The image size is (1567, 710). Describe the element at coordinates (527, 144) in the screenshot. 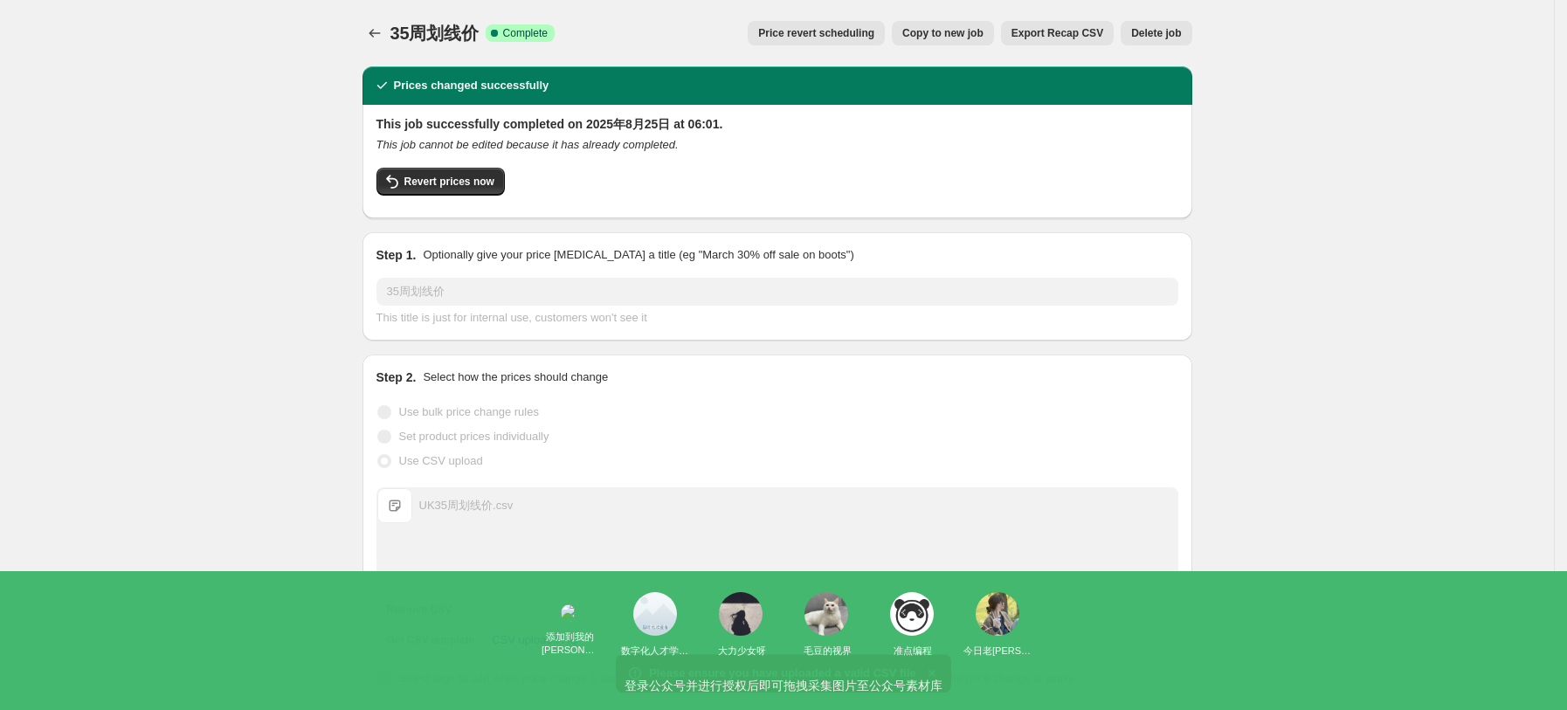

I see `i: This job cannot be edited because it has already completed.` at that location.